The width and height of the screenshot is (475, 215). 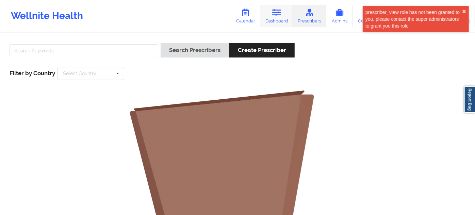 What do you see at coordinates (367, 16) in the screenshot?
I see `a: Coaches` at bounding box center [367, 16].